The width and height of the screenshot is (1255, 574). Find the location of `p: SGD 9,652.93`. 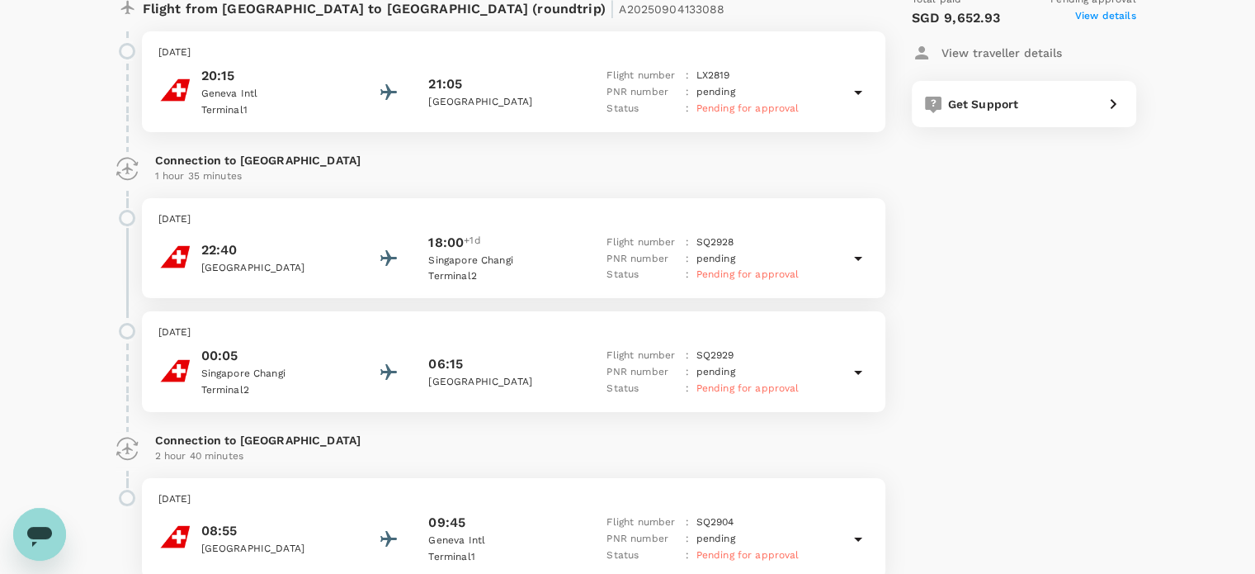

p: SGD 9,652.93 is located at coordinates (957, 18).